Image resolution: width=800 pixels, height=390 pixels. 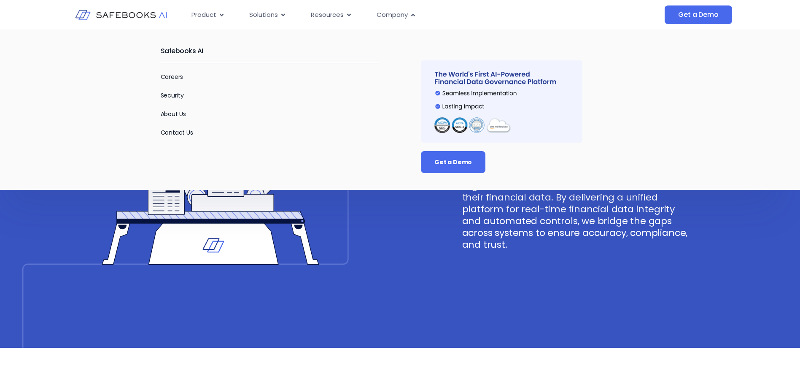 What do you see at coordinates (204, 15) in the screenshot?
I see `span: Product` at bounding box center [204, 15].